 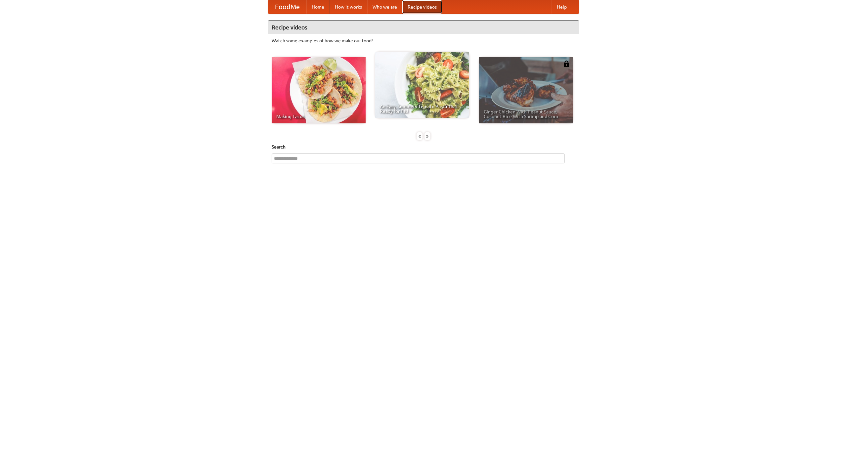 I want to click on p: Watch some examples of how we make our food!, so click(x=423, y=41).